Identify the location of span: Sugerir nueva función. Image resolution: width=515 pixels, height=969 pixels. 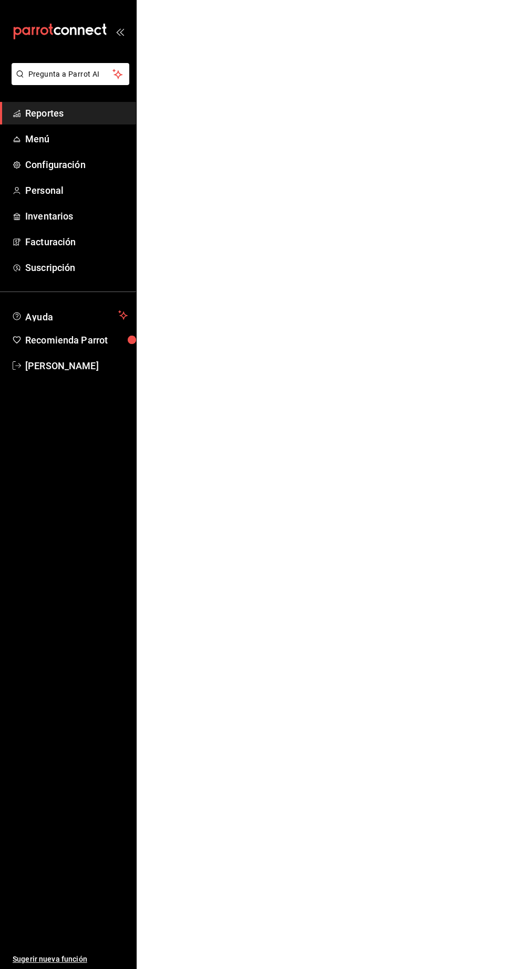
(70, 959).